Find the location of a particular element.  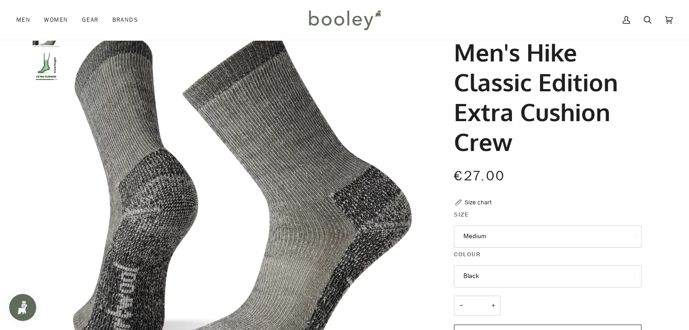

div: Size chart is located at coordinates (478, 202).